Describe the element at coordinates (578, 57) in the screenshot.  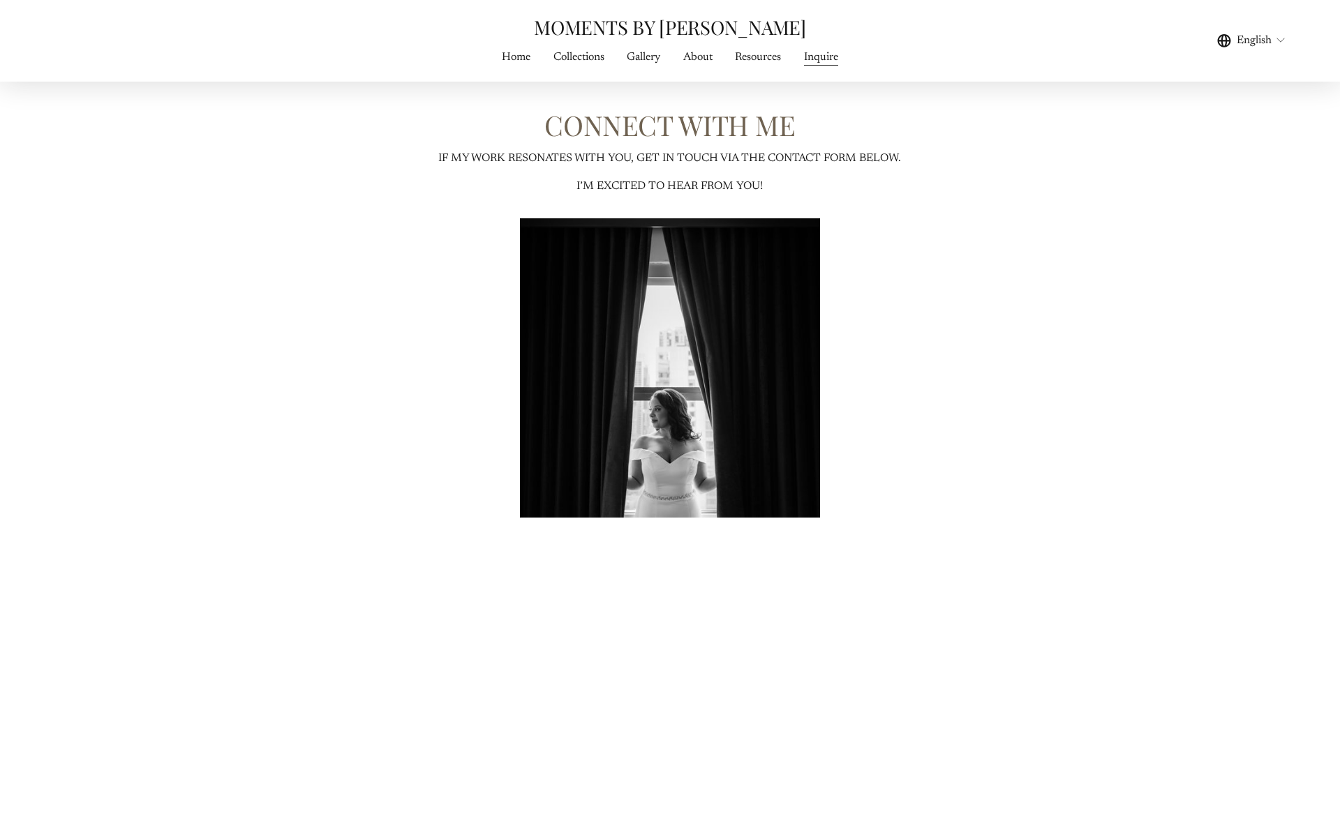
I see `a: Collections` at that location.